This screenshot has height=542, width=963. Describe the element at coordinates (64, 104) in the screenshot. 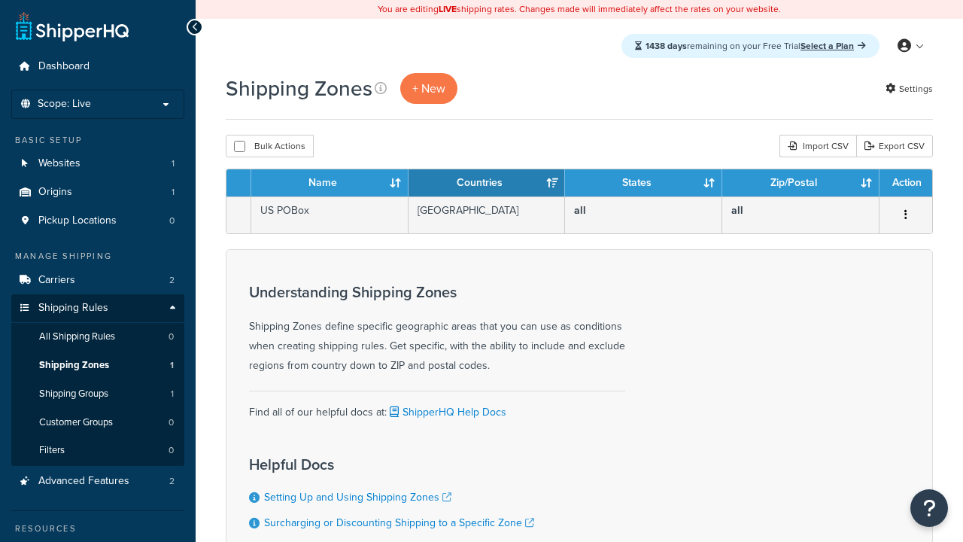

I see `span: Scope: Live` at that location.